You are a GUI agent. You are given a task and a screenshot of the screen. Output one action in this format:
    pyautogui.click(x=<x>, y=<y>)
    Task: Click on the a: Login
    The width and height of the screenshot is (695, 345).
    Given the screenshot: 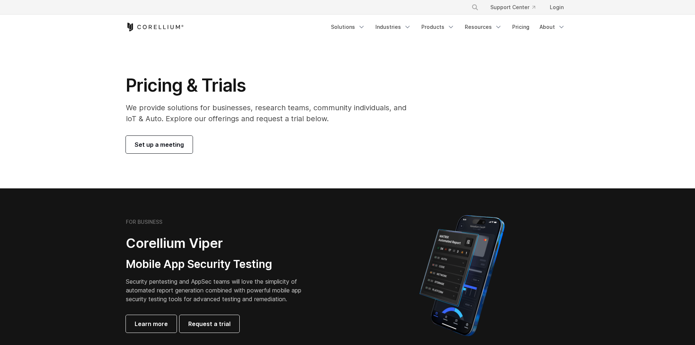 What is the action you would take?
    pyautogui.click(x=557, y=7)
    